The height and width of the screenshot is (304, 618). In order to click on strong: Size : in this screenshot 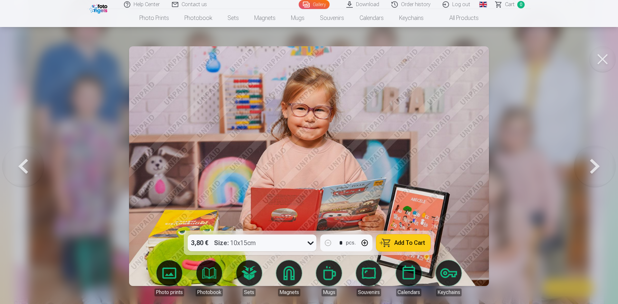, I will do `click(221, 243)`.